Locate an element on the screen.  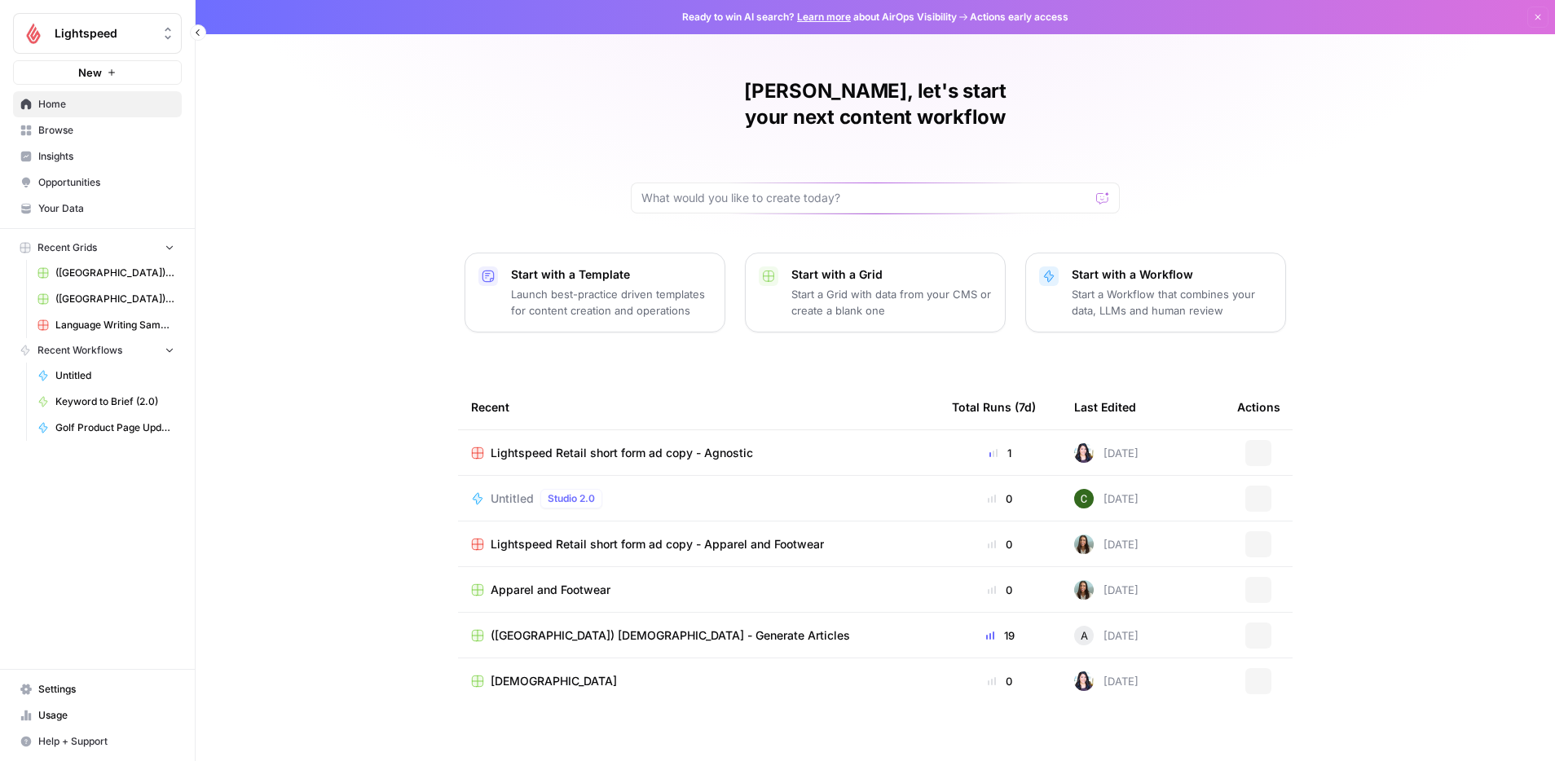
a: UntitledStudio 2.0 is located at coordinates (698, 499).